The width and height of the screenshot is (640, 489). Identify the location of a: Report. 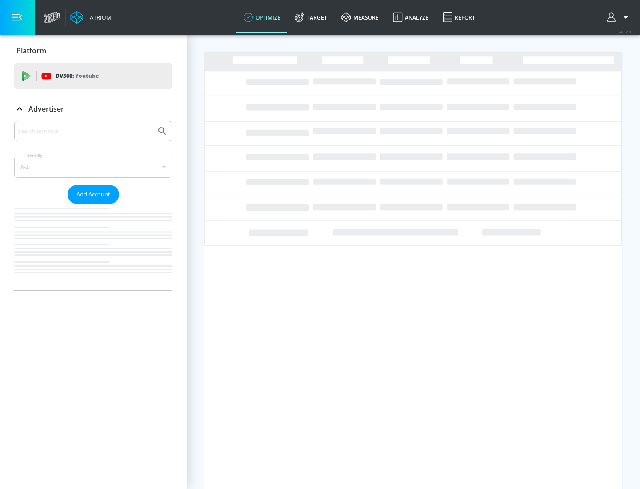
(459, 17).